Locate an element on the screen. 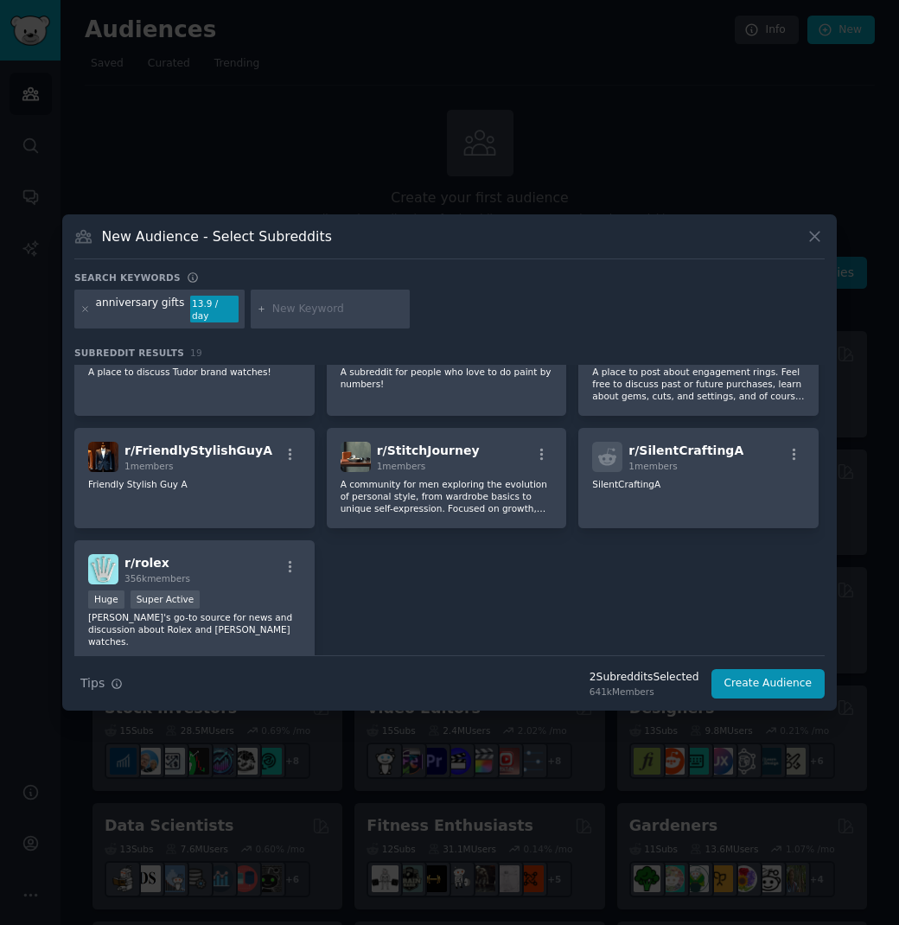 The width and height of the screenshot is (899, 925). img: rolex is located at coordinates (103, 569).